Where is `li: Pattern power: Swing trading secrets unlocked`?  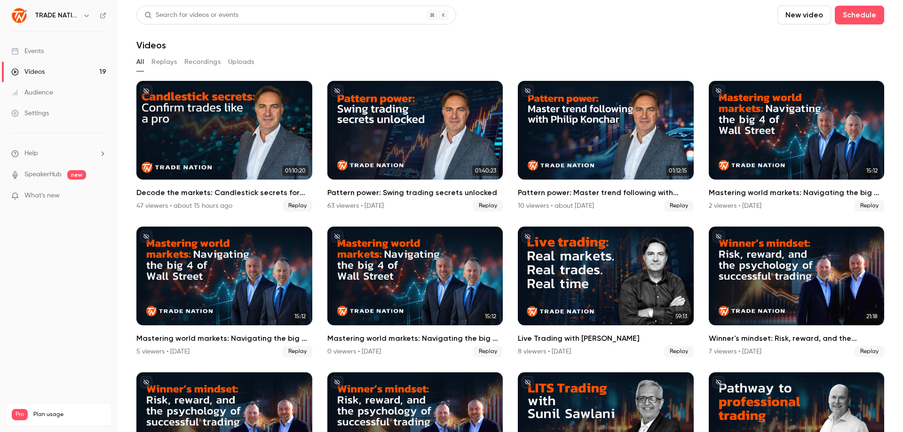
li: Pattern power: Swing trading secrets unlocked is located at coordinates (415, 146).